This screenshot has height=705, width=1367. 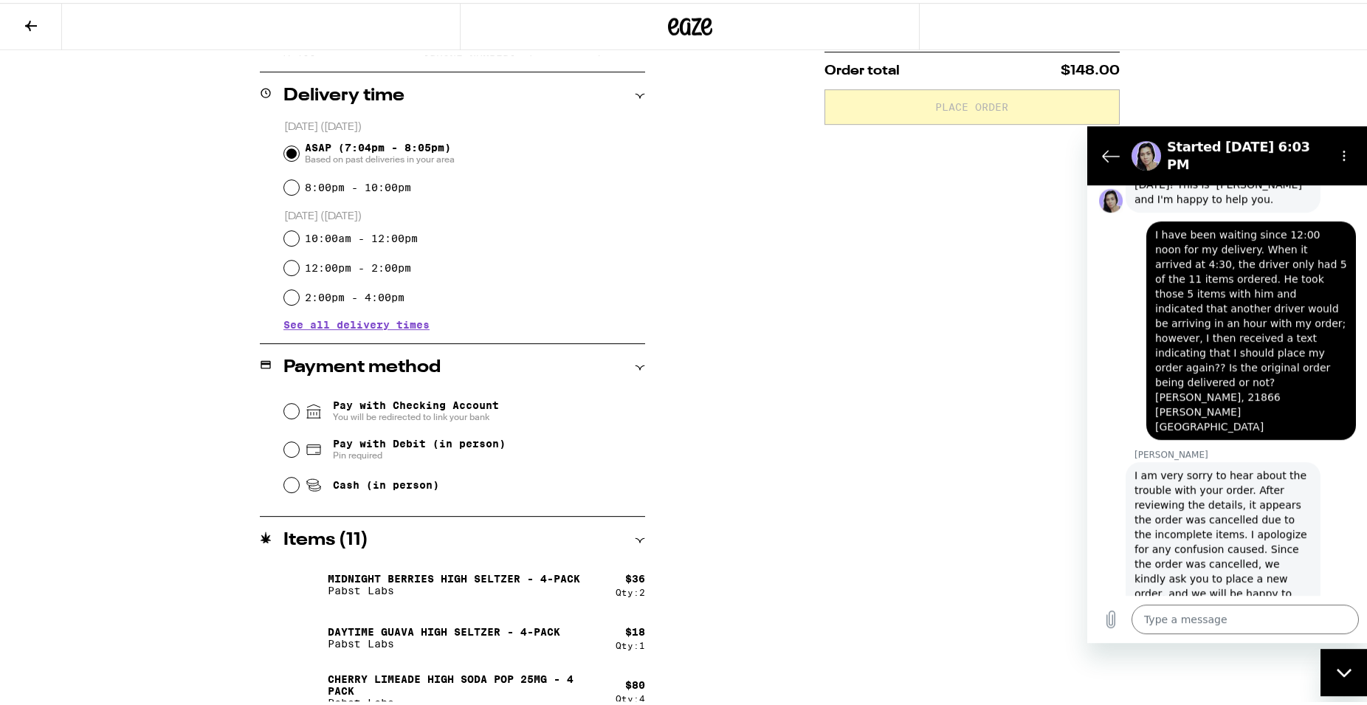 What do you see at coordinates (415, 414) in the screenshot?
I see `span: You will be redirected to link your bank` at bounding box center [415, 414].